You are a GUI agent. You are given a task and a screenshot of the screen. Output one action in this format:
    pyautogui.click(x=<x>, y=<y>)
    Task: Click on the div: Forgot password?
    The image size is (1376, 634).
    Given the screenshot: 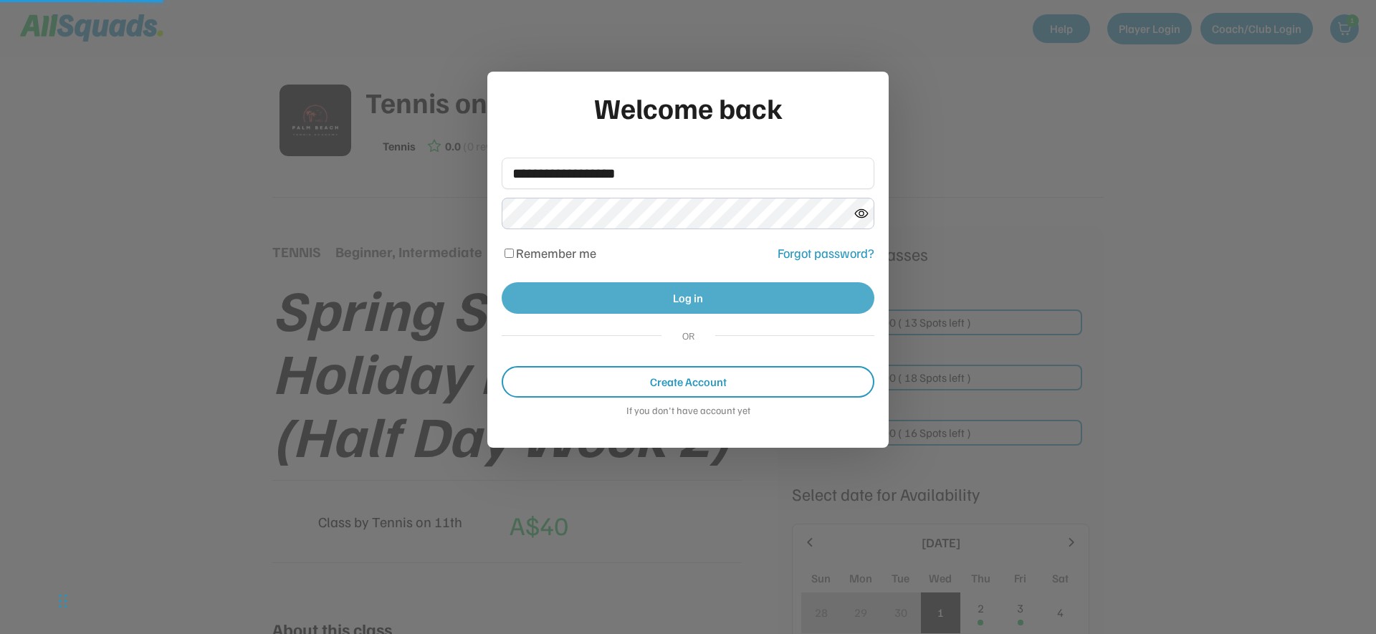 What is the action you would take?
    pyautogui.click(x=825, y=253)
    